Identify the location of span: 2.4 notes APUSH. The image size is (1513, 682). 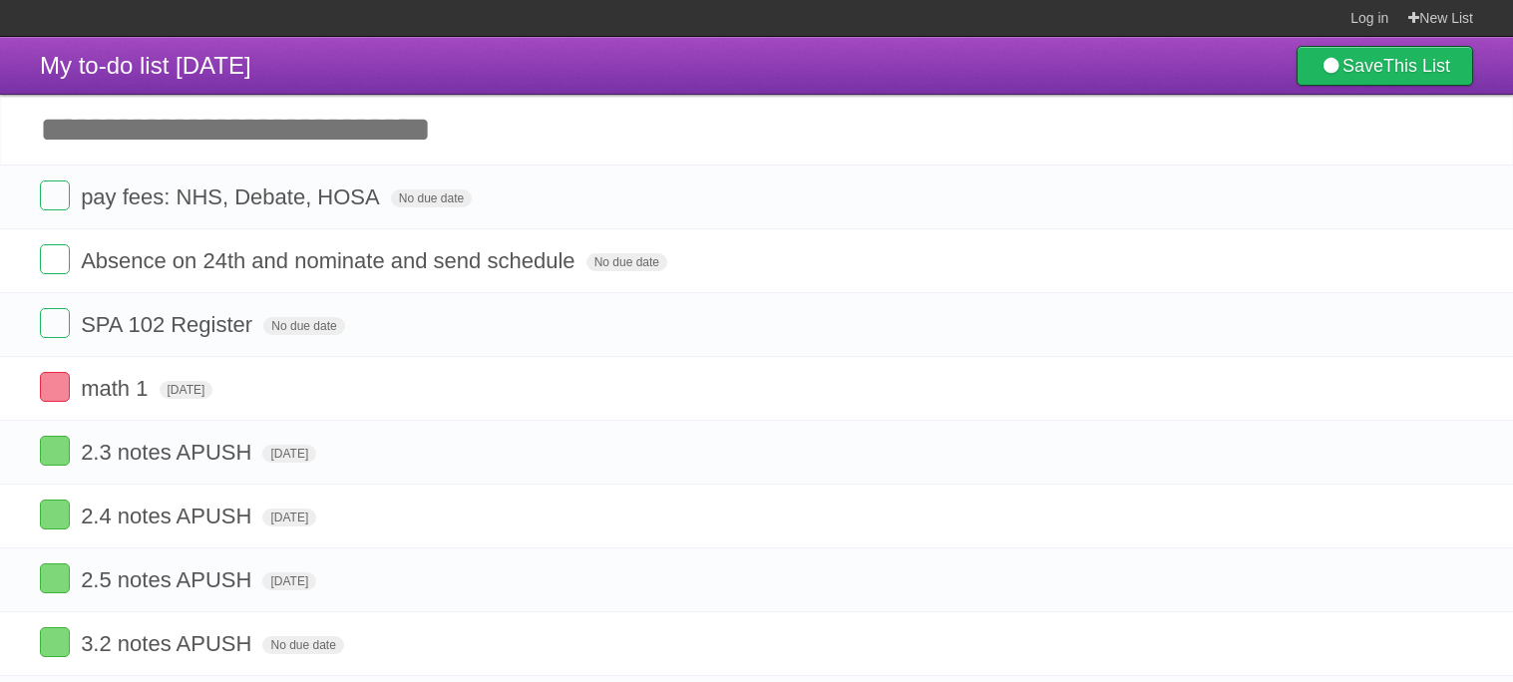
(169, 516).